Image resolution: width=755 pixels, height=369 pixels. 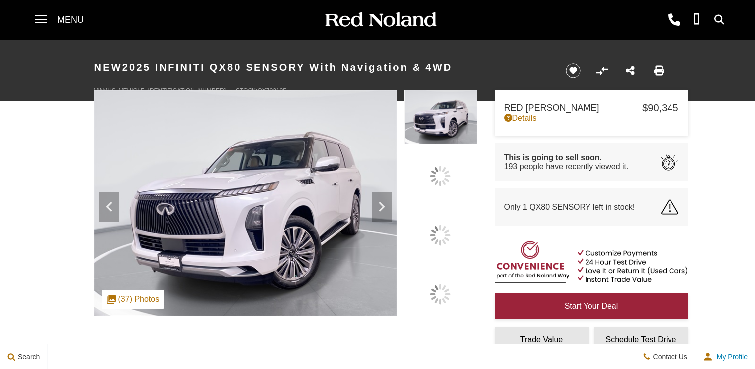 What do you see at coordinates (725, 357) in the screenshot?
I see `button: user-profile-menu` at bounding box center [725, 357].